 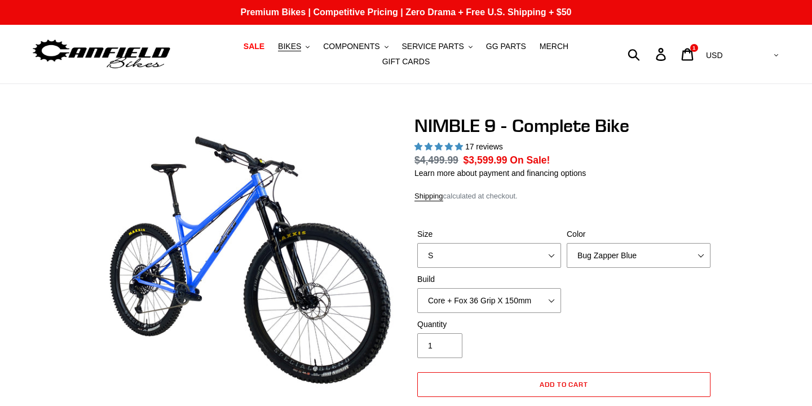 What do you see at coordinates (406, 61) in the screenshot?
I see `span: GIFT CARDS` at bounding box center [406, 61].